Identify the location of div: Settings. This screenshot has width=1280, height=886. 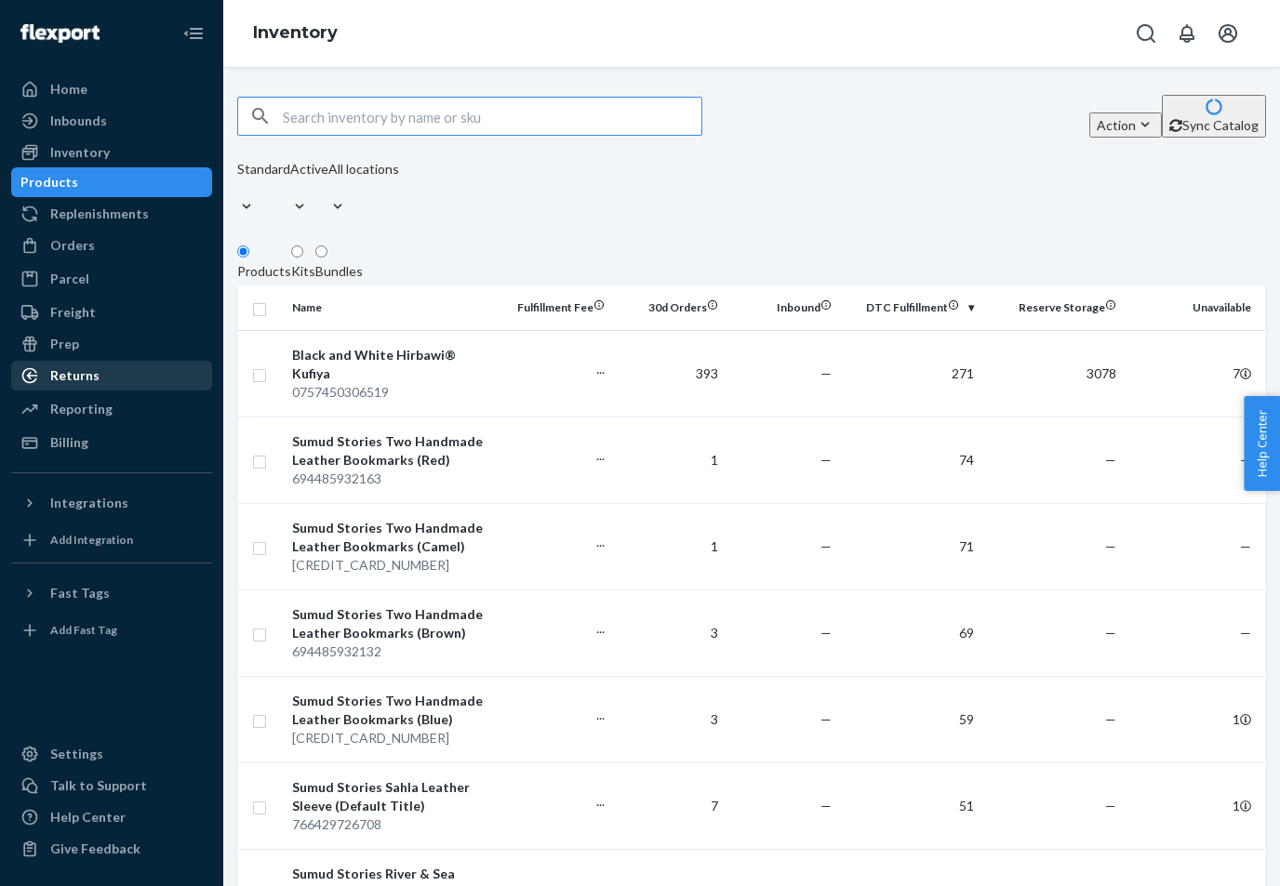
(76, 754).